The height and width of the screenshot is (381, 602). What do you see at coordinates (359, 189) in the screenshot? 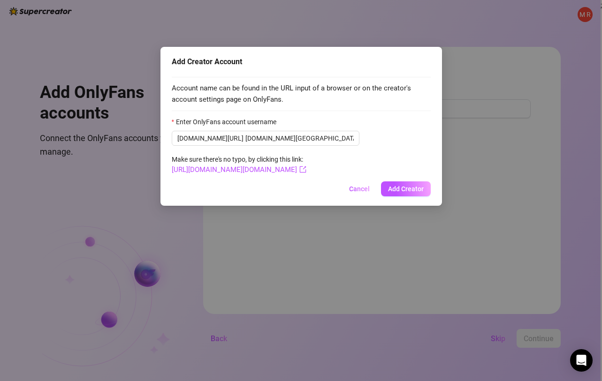
I see `button: Cancel` at bounding box center [359, 189].